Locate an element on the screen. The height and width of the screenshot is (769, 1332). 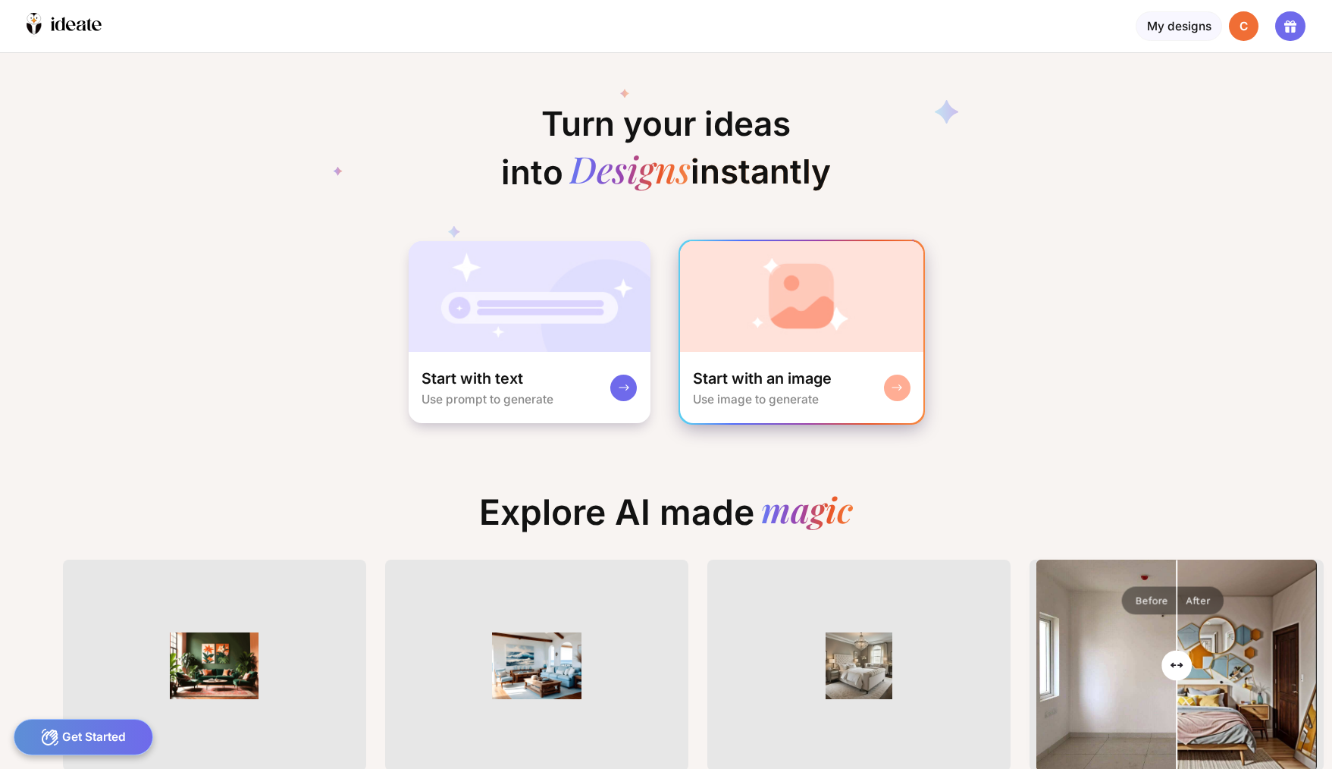
div: Use prompt to generate is located at coordinates (488, 399).